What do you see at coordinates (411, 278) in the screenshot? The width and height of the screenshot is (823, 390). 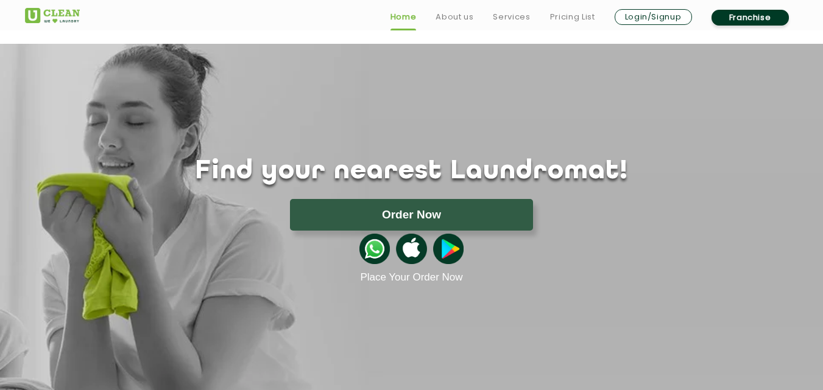 I see `a: Place Your Order Now` at bounding box center [411, 278].